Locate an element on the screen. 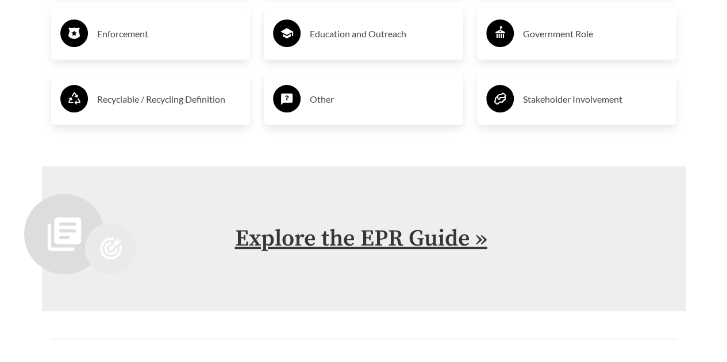 The height and width of the screenshot is (362, 727). a: Explore the EPR Guide » is located at coordinates (361, 239).